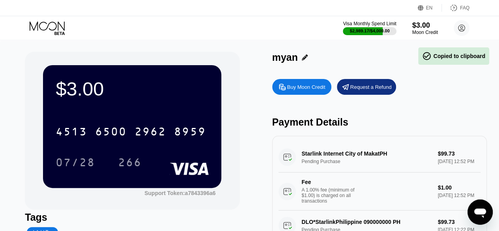  Describe the element at coordinates (454, 56) in the screenshot. I see `div: Copied to clipboard` at that location.